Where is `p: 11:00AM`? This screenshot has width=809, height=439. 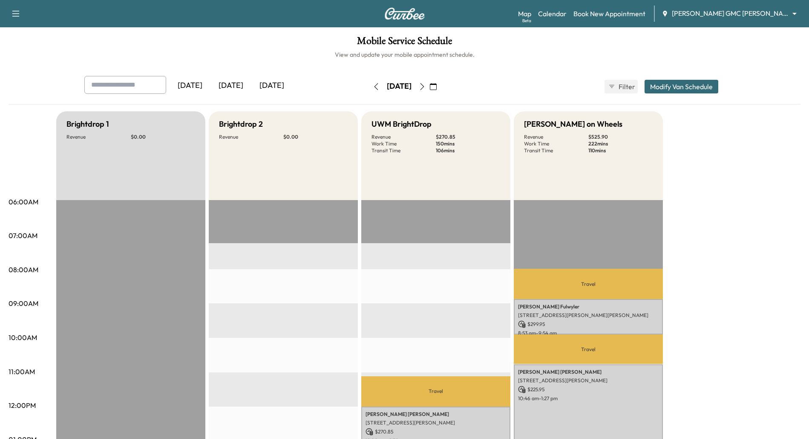 p: 11:00AM is located at coordinates (22, 371).